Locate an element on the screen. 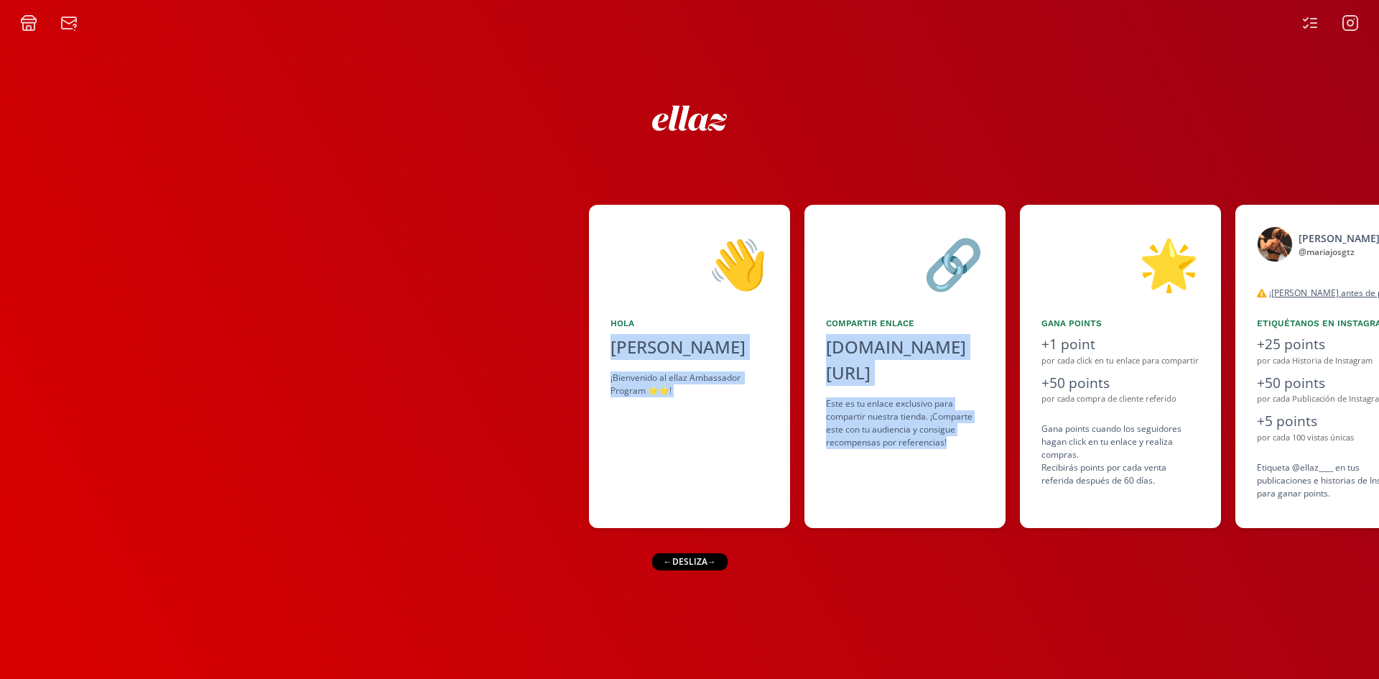 The image size is (1379, 679). div: Gana points cuando los seguidores hagan click en tu enlace y realiza compras . Recibirás points p... is located at coordinates (1121, 455).